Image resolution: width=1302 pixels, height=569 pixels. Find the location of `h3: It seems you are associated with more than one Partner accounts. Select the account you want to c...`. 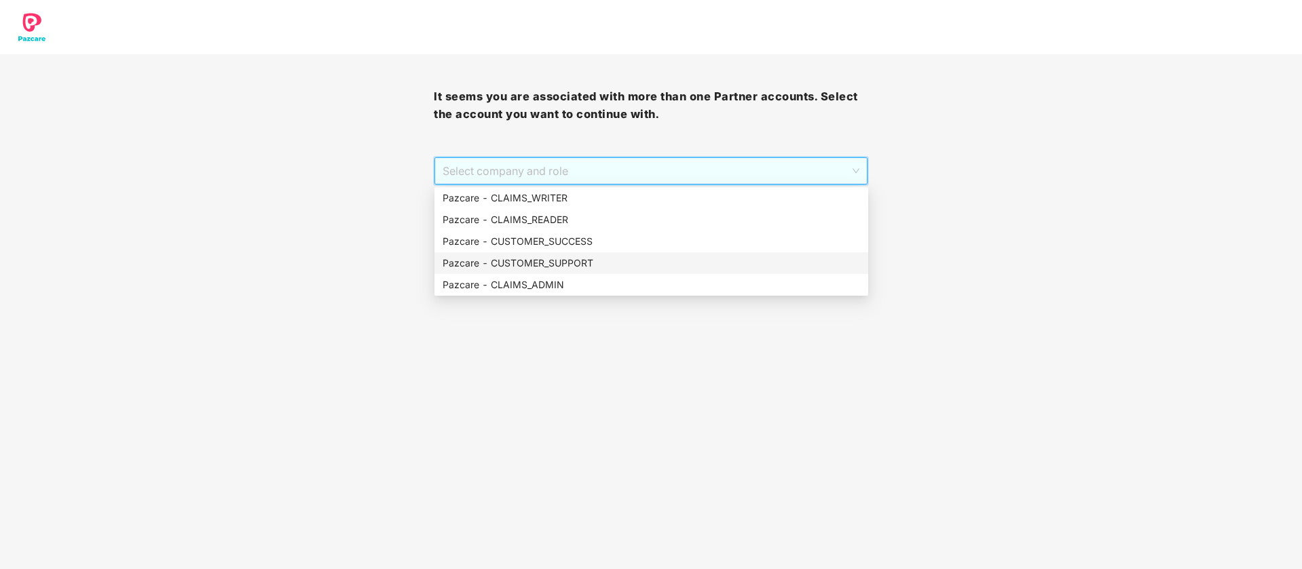

h3: It seems you are associated with more than one Partner accounts. Select the account you want to c... is located at coordinates (650, 105).